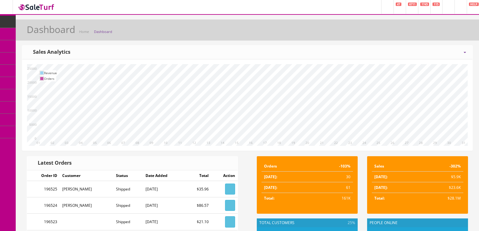  What do you see at coordinates (330, 177) in the screenshot?
I see `td: 30` at bounding box center [330, 177].